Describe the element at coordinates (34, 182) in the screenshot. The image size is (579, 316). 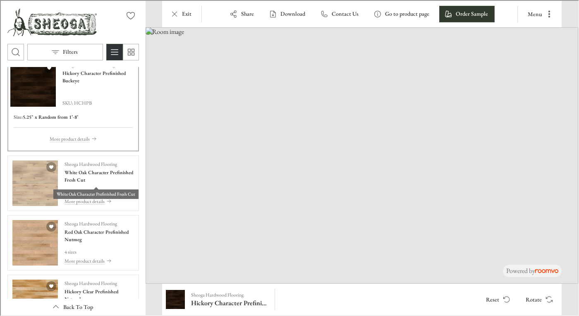
I see `img: White Oak Character Prefinished Fresh Cut. Link opens in a new window.` at that location.